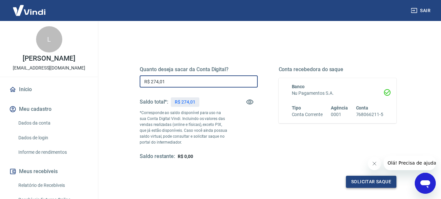 This screenshot has height=199, width=441. What do you see at coordinates (49, 90) in the screenshot?
I see `a: Início` at bounding box center [49, 90].